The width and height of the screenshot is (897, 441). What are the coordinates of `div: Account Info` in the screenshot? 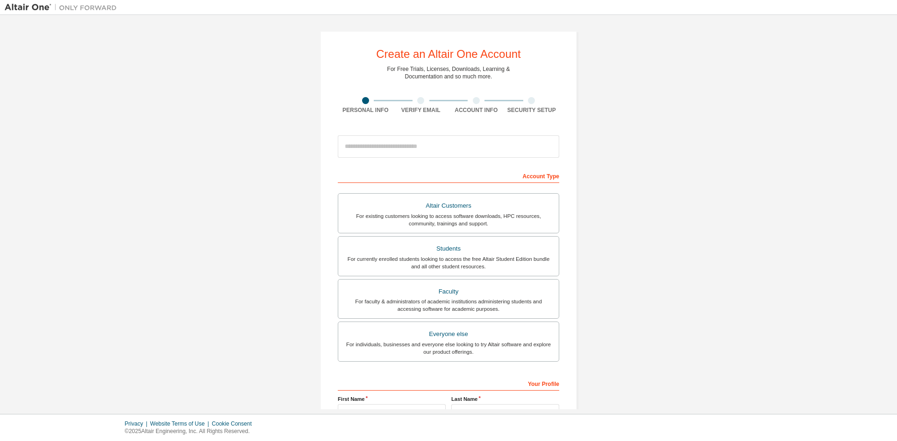 It's located at (476, 110).